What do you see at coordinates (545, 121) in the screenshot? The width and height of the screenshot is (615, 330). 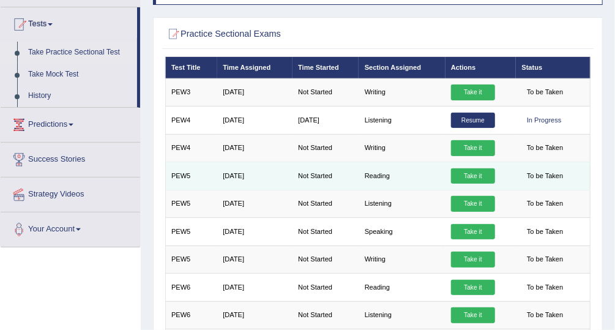 I see `div: In Progress` at bounding box center [545, 121].